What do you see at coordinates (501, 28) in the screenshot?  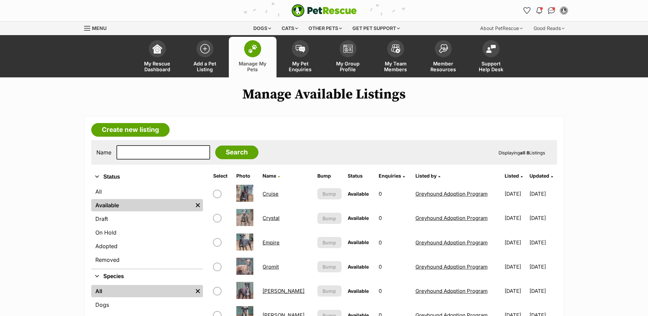 I see `div: About PetRescue` at bounding box center [501, 28].